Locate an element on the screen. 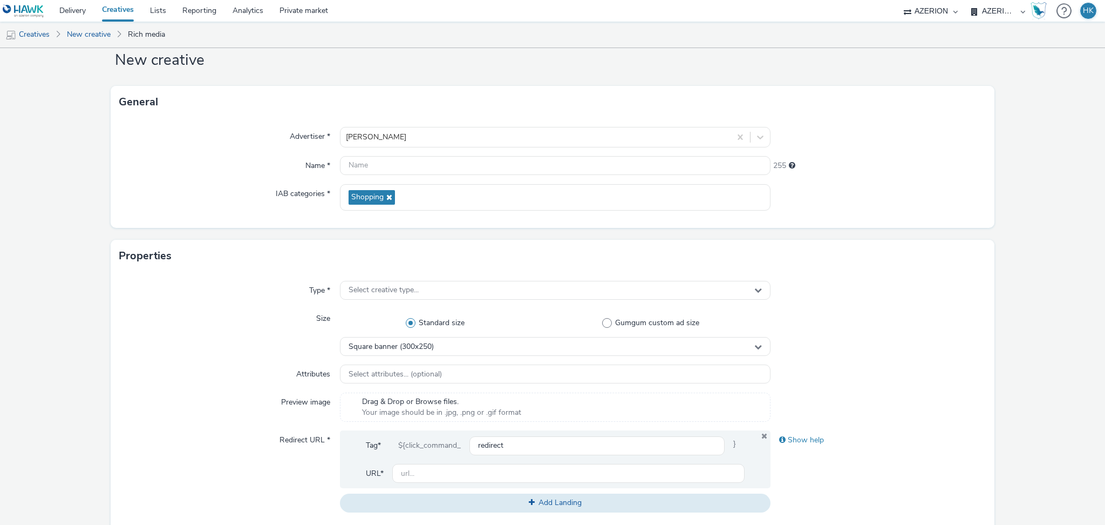 This screenshot has width=1105, height=525. label: Redirect URL * is located at coordinates (305, 438).